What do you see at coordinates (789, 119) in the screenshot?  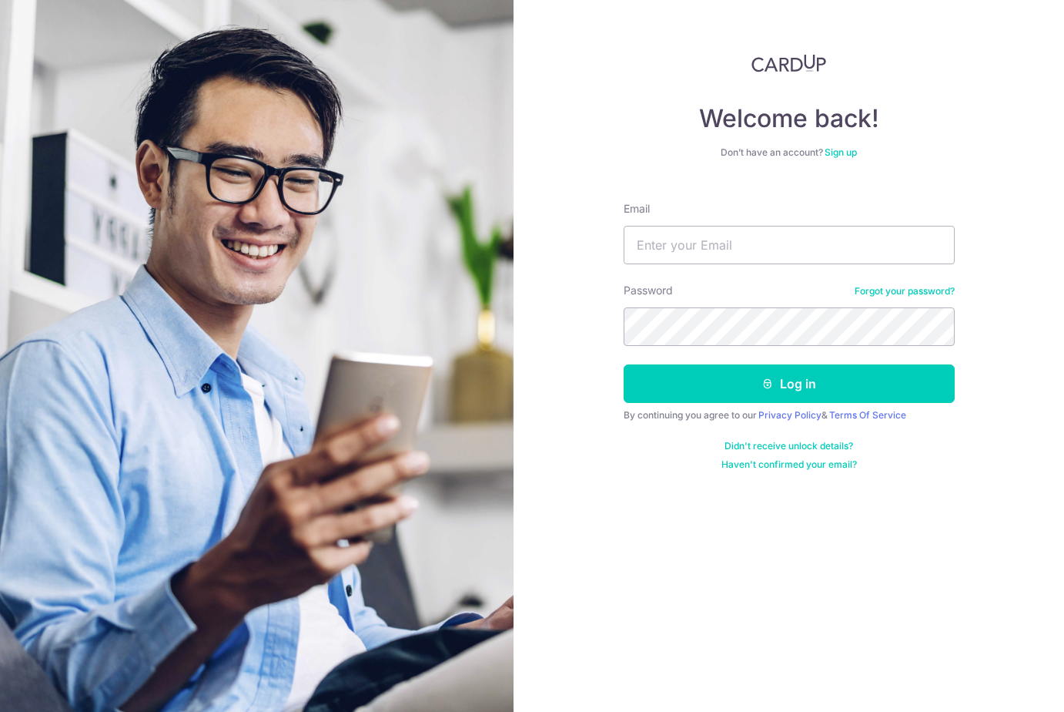 I see `h4: Welcome back!` at bounding box center [789, 119].